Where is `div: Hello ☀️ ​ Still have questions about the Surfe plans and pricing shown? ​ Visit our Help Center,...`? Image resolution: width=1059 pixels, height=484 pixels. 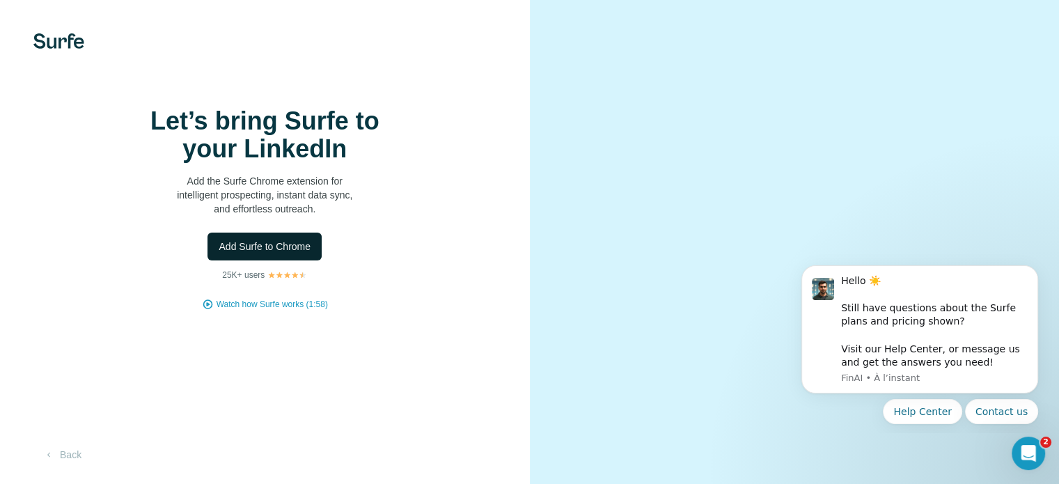 div: Hello ☀️ ​ Still have questions about the Surfe plans and pricing shown? ​ Visit our Help Center,... is located at coordinates (154, 69).